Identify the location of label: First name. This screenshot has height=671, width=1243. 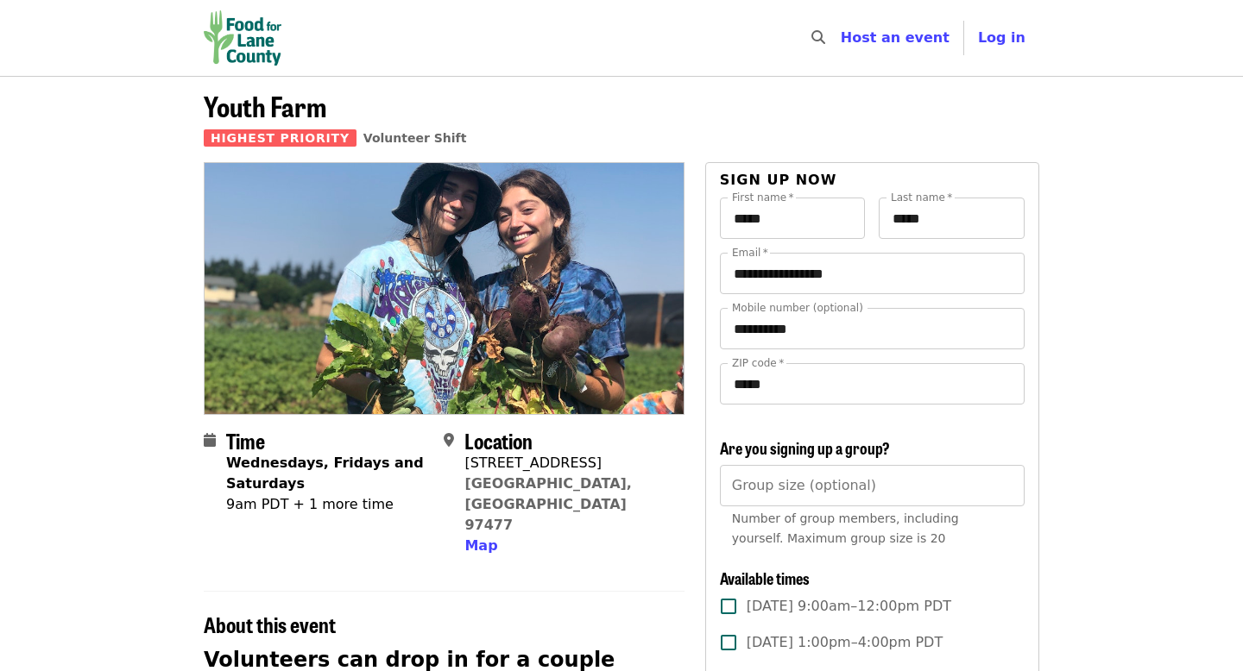
(763, 198).